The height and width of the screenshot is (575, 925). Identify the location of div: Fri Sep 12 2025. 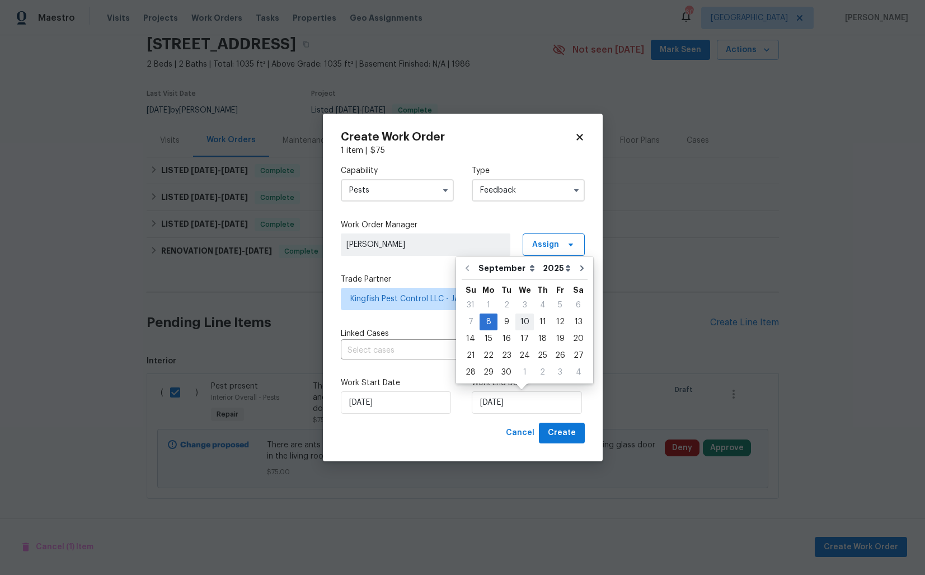
(560, 322).